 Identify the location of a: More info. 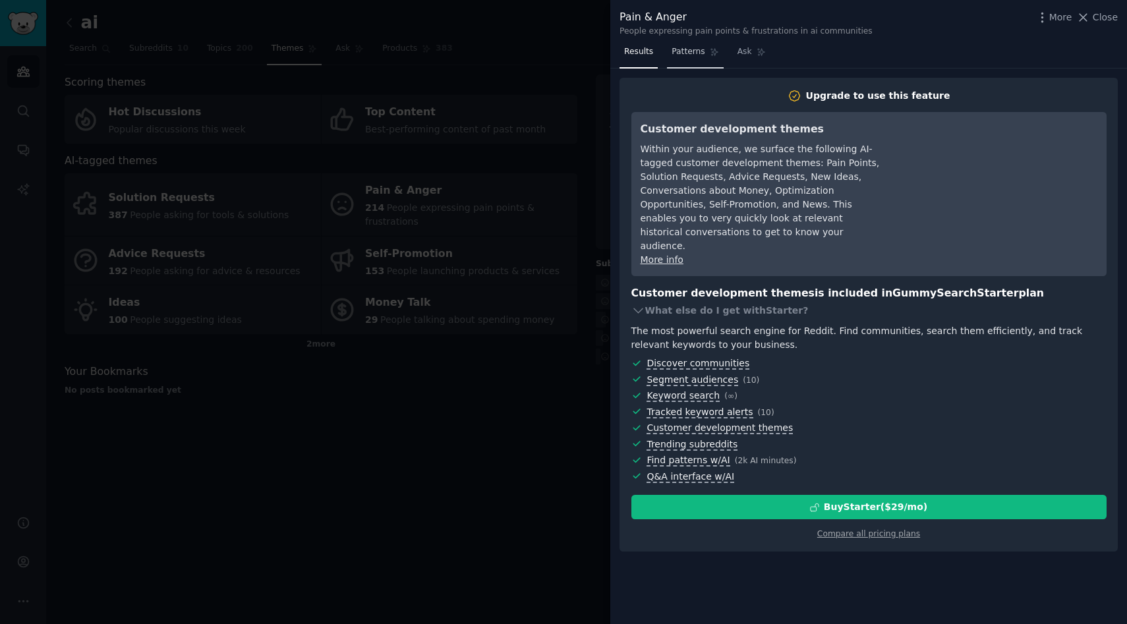
(662, 260).